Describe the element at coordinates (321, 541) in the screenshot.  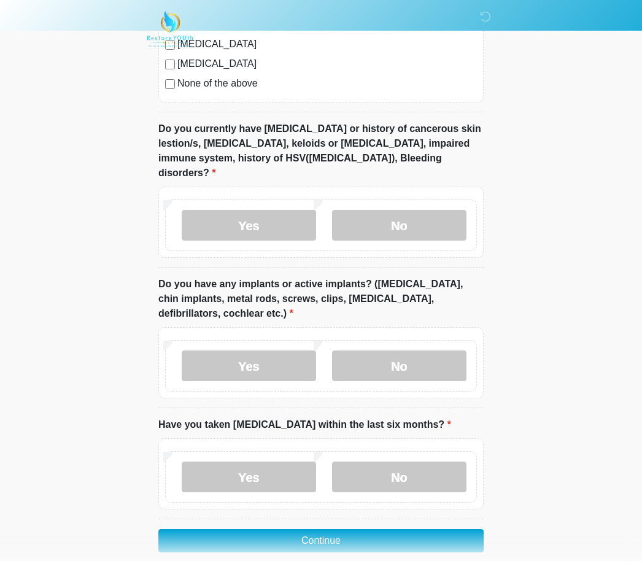
I see `button: Continue` at that location.